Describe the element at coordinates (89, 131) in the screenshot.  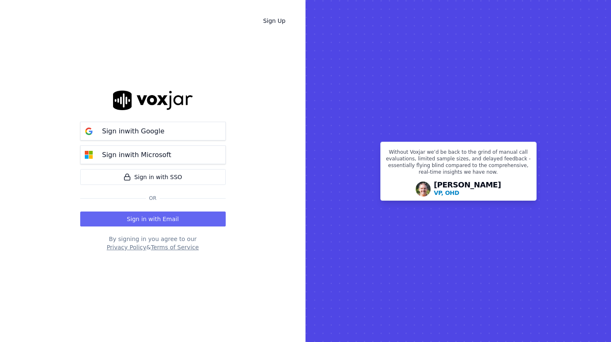
I see `img: google Sign in button` at that location.